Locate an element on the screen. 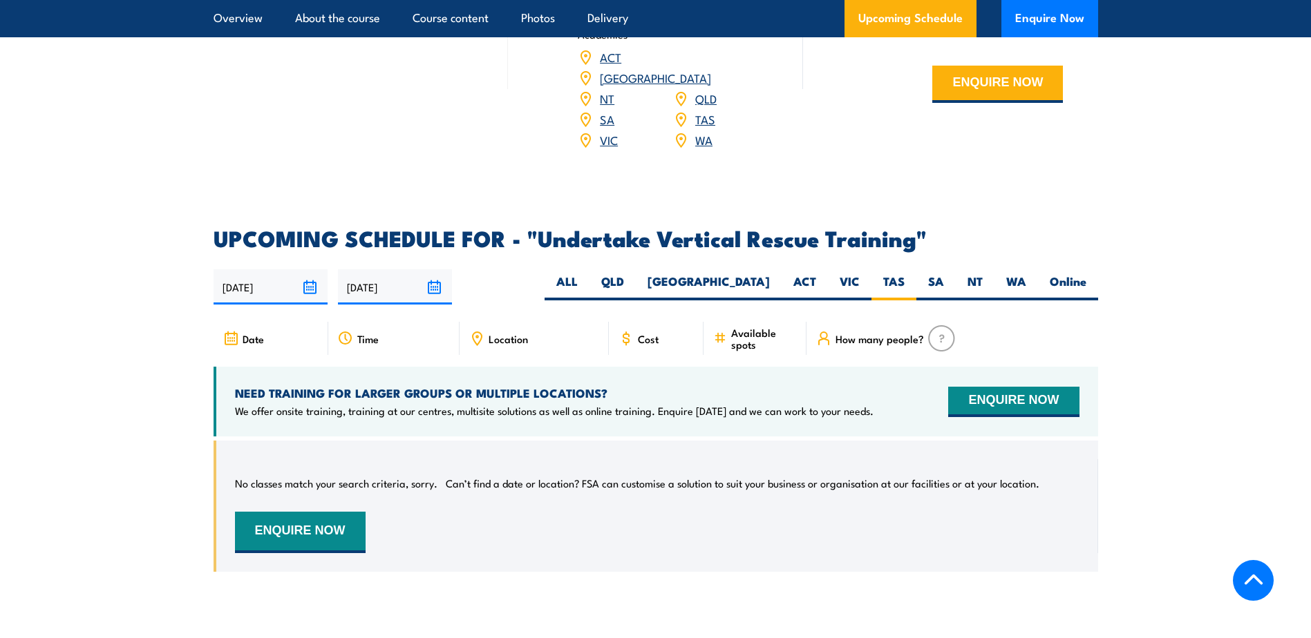 The image size is (1311, 638). a: NT is located at coordinates (607, 98).